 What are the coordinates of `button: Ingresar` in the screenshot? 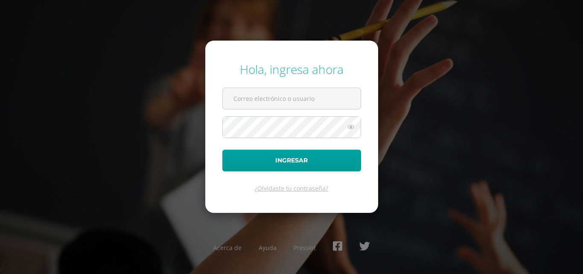 It's located at (292, 160).